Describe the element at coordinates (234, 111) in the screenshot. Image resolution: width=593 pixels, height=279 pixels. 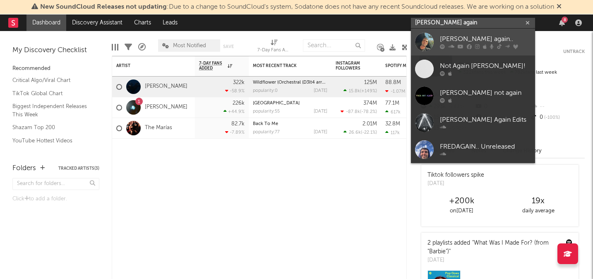
I see `div: +44.9 %` at that location.